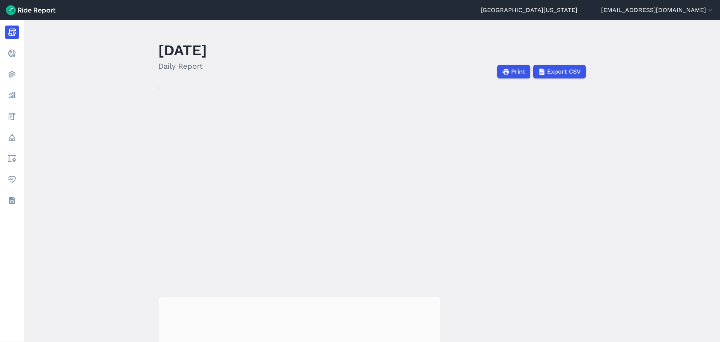 Image resolution: width=720 pixels, height=342 pixels. What do you see at coordinates (31, 10) in the screenshot?
I see `img: Ride Report` at bounding box center [31, 10].